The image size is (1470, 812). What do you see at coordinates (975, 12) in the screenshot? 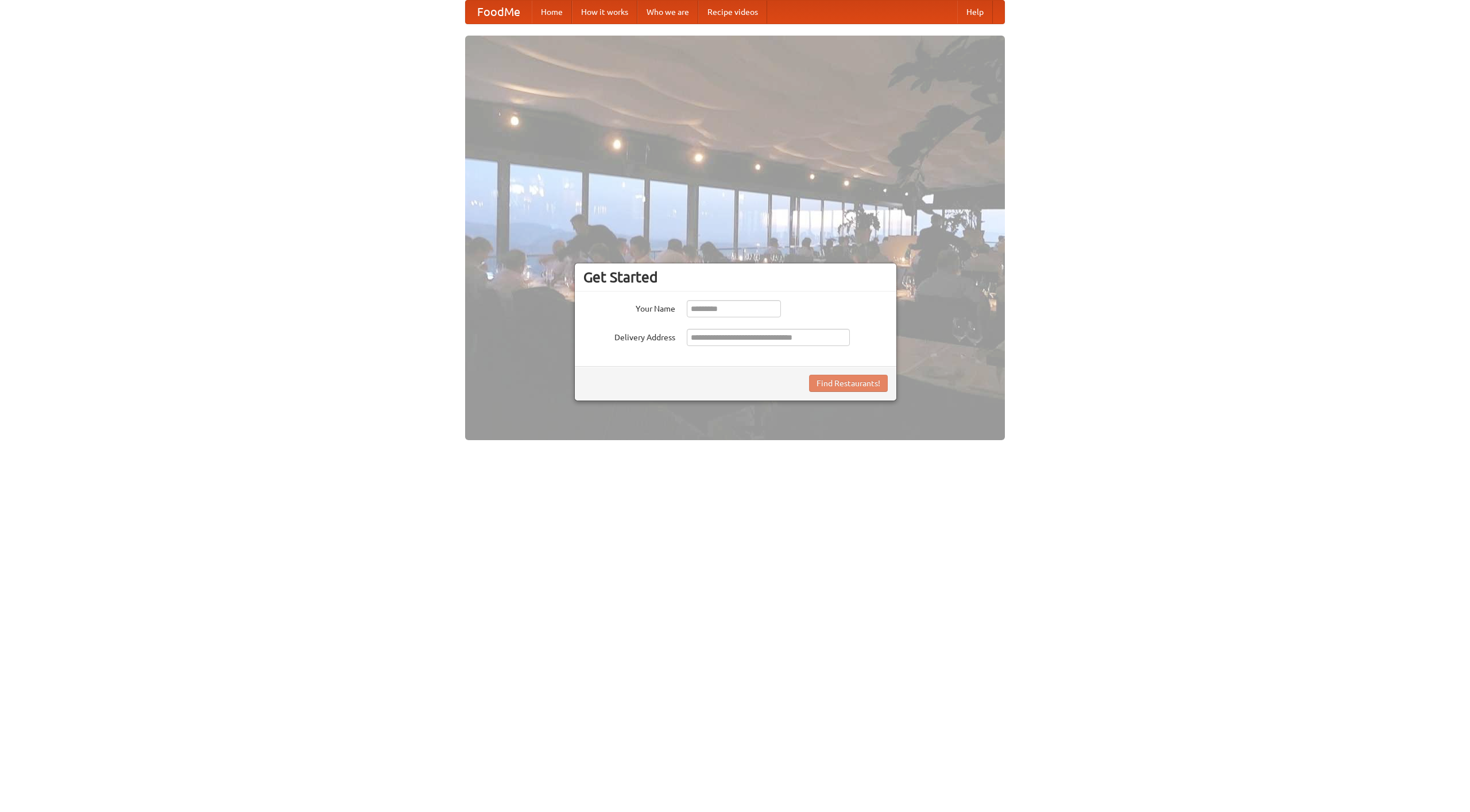
I see `a: Help` at bounding box center [975, 12].